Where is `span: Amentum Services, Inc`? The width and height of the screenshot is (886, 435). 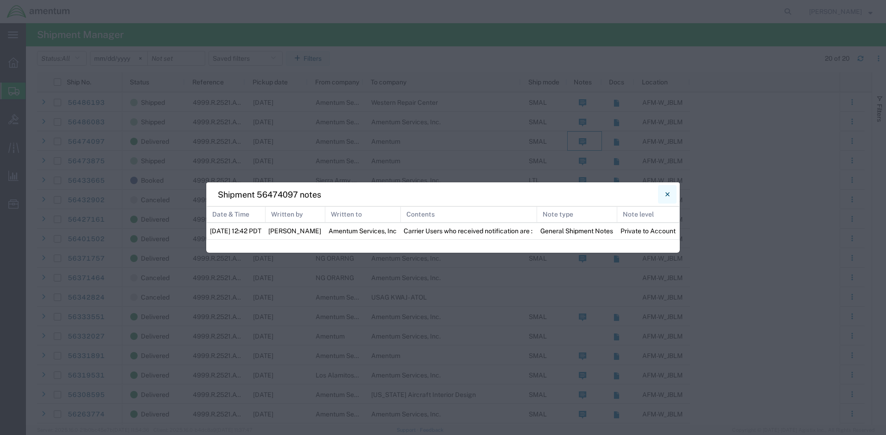
span: Amentum Services, Inc is located at coordinates (362, 231).